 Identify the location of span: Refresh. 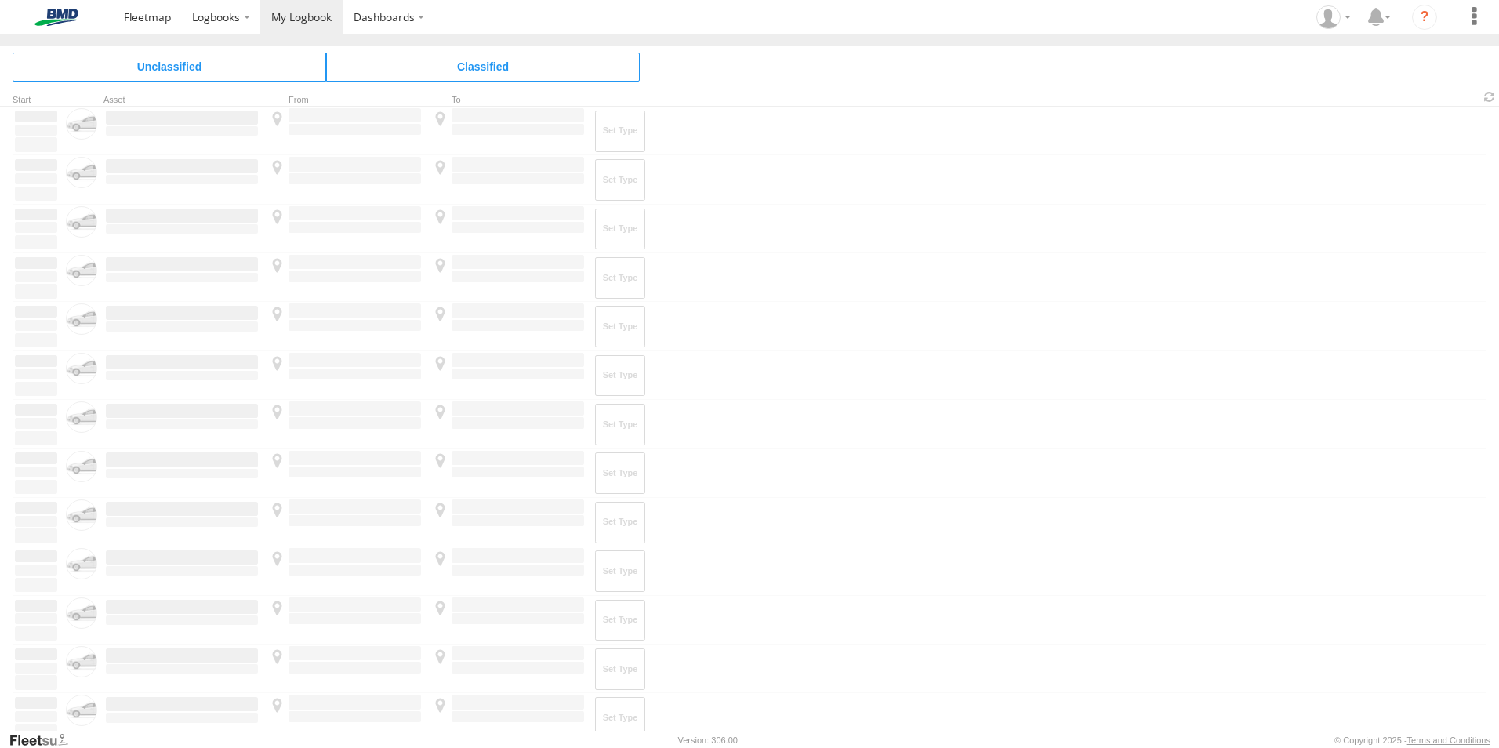
(1490, 96).